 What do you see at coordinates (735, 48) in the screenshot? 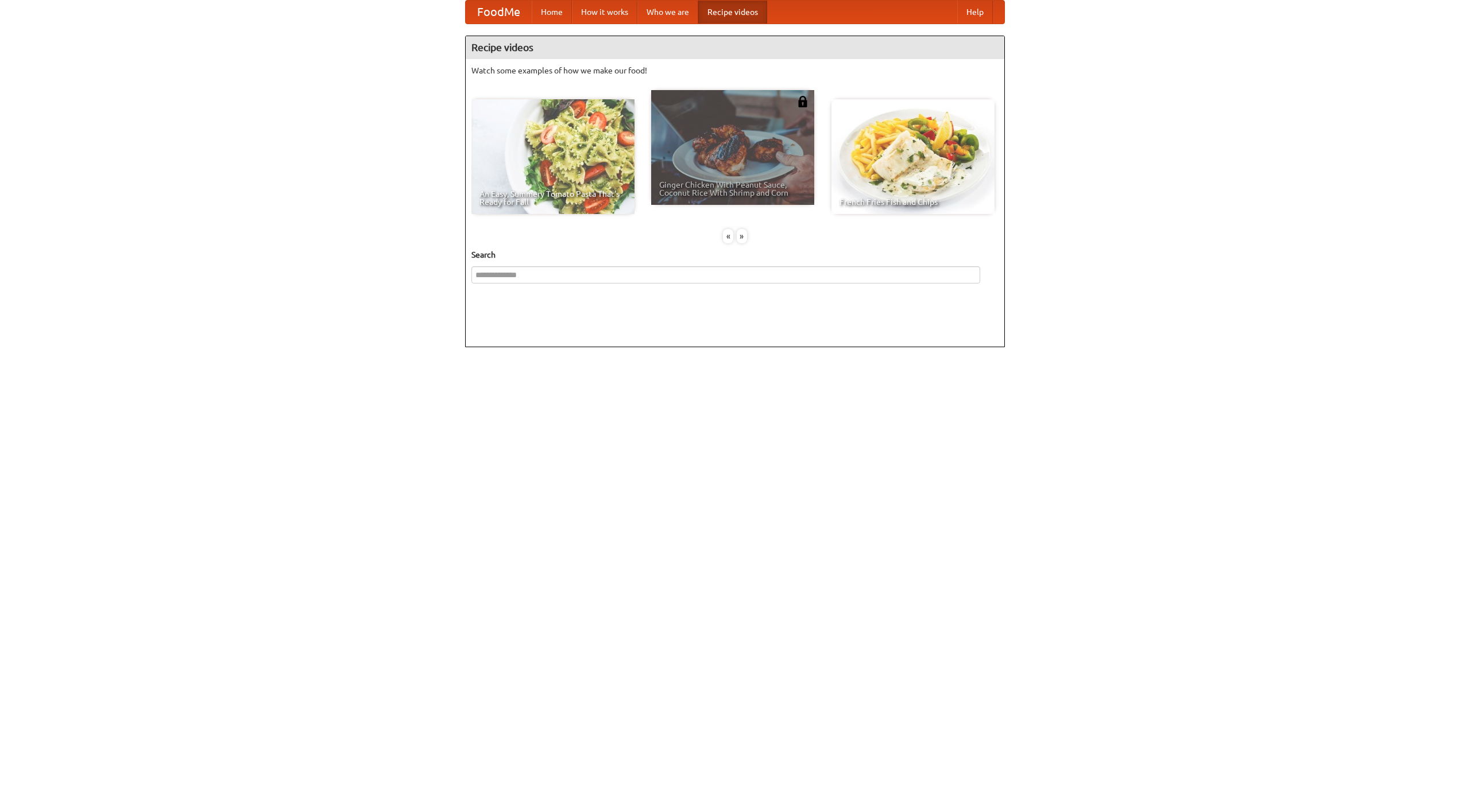
I see `h4: Recipe videos` at bounding box center [735, 48].